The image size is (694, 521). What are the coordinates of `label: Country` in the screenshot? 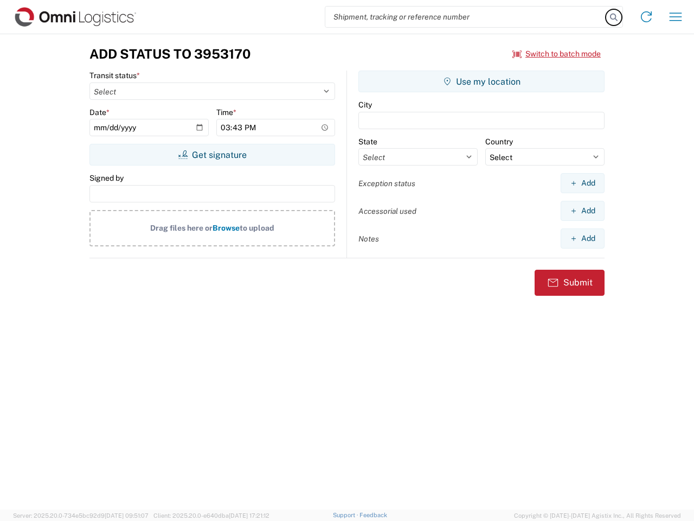 It's located at (499, 142).